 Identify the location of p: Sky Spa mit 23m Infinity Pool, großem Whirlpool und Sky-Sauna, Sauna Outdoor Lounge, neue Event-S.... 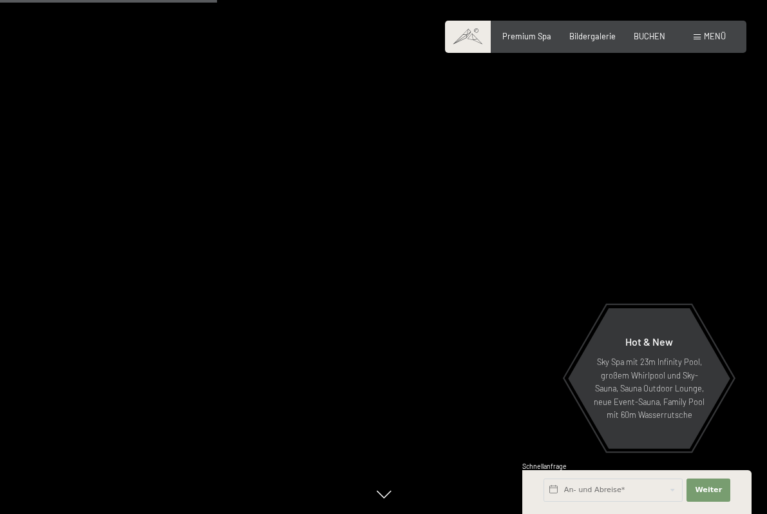
(649, 388).